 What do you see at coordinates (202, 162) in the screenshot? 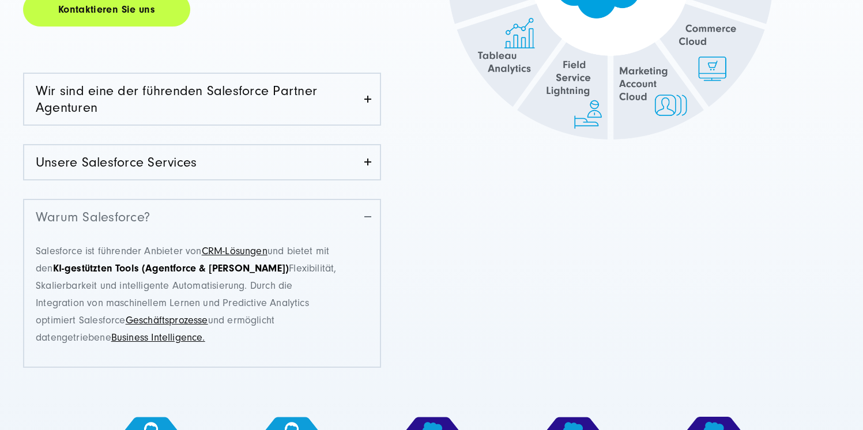
I see `a: Unsere Salesforce Services` at bounding box center [202, 162].